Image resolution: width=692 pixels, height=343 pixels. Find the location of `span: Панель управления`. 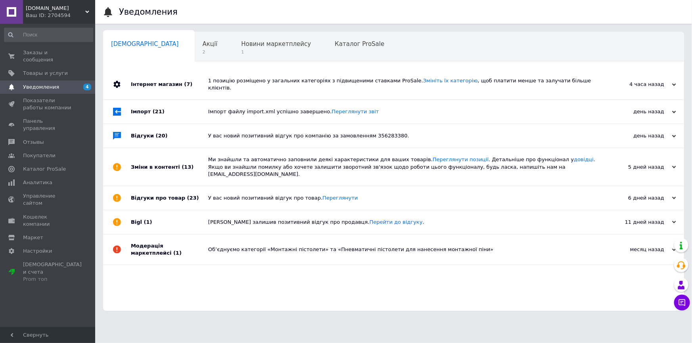

span: Панель управления is located at coordinates (48, 125).